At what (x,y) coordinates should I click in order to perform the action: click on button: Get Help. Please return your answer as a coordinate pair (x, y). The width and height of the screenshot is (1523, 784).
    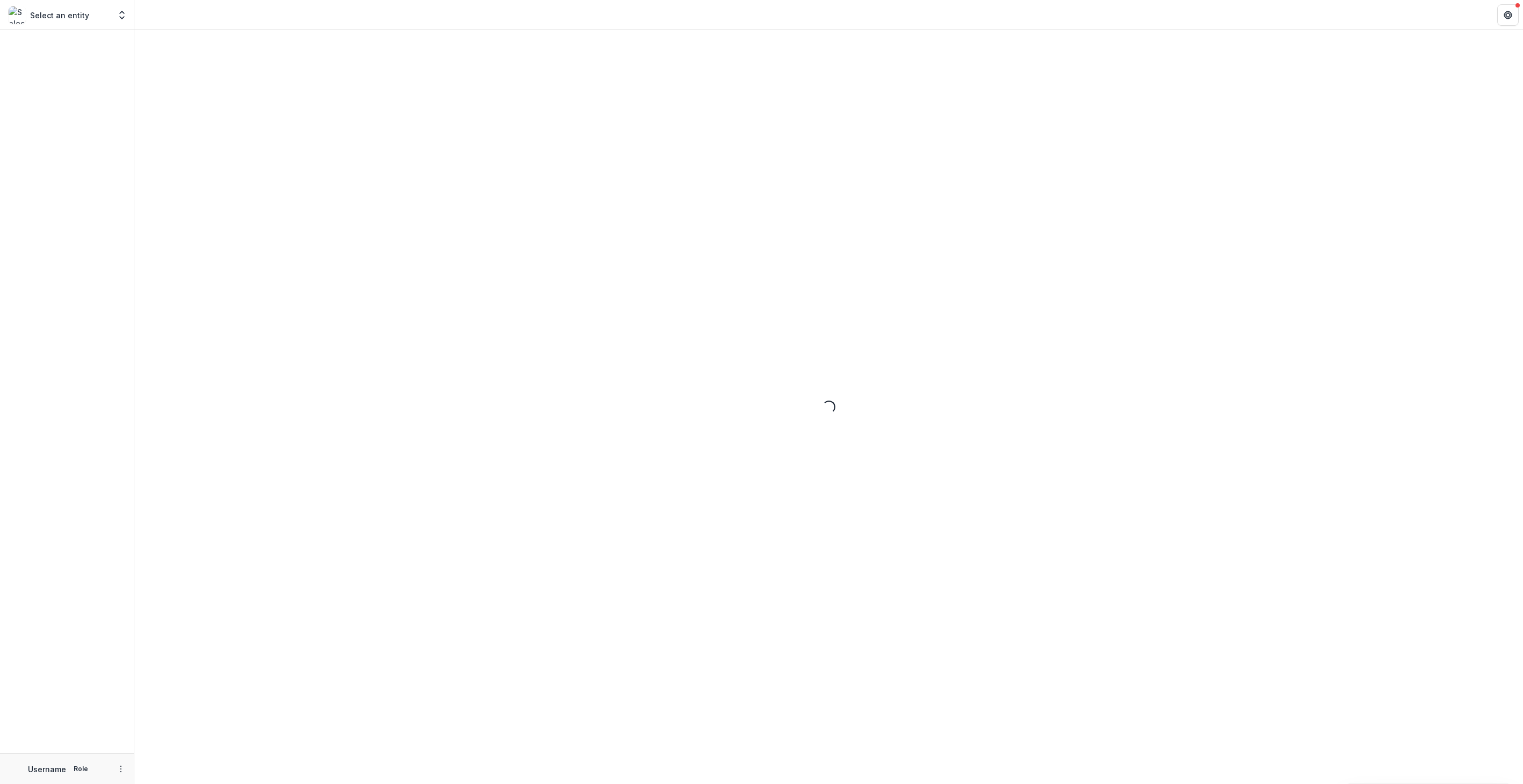
    Looking at the image, I should click on (1508, 15).